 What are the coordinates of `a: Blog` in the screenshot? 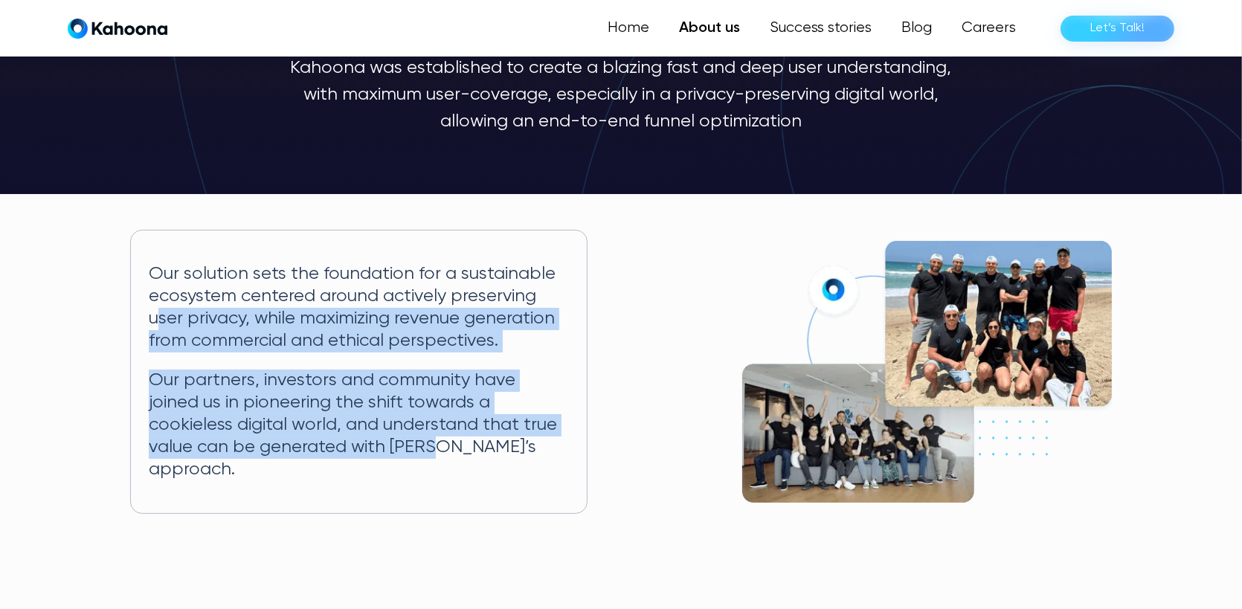 It's located at (917, 28).